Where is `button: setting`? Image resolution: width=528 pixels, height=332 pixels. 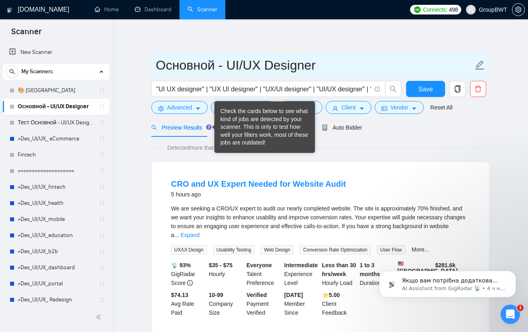 button: setting is located at coordinates (518, 10).